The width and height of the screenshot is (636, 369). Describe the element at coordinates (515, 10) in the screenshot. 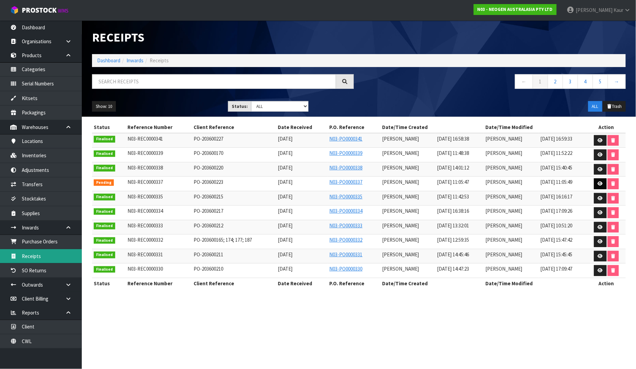

I see `a: N03 - NEOGEN AUSTRALASIA PTY LTD` at that location.